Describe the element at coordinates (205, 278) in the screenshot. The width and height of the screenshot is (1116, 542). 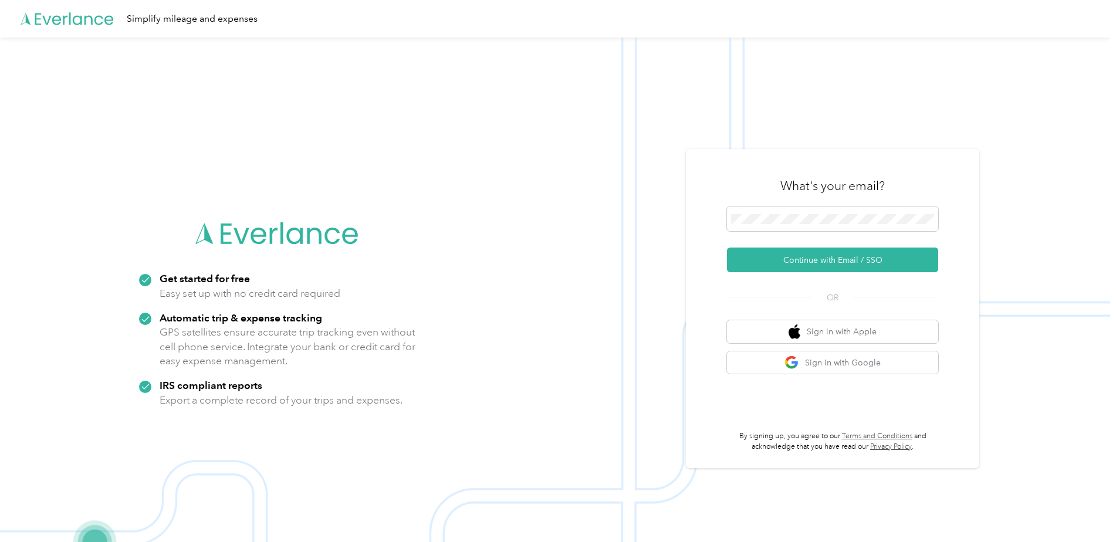
I see `strong: Get started for free` at that location.